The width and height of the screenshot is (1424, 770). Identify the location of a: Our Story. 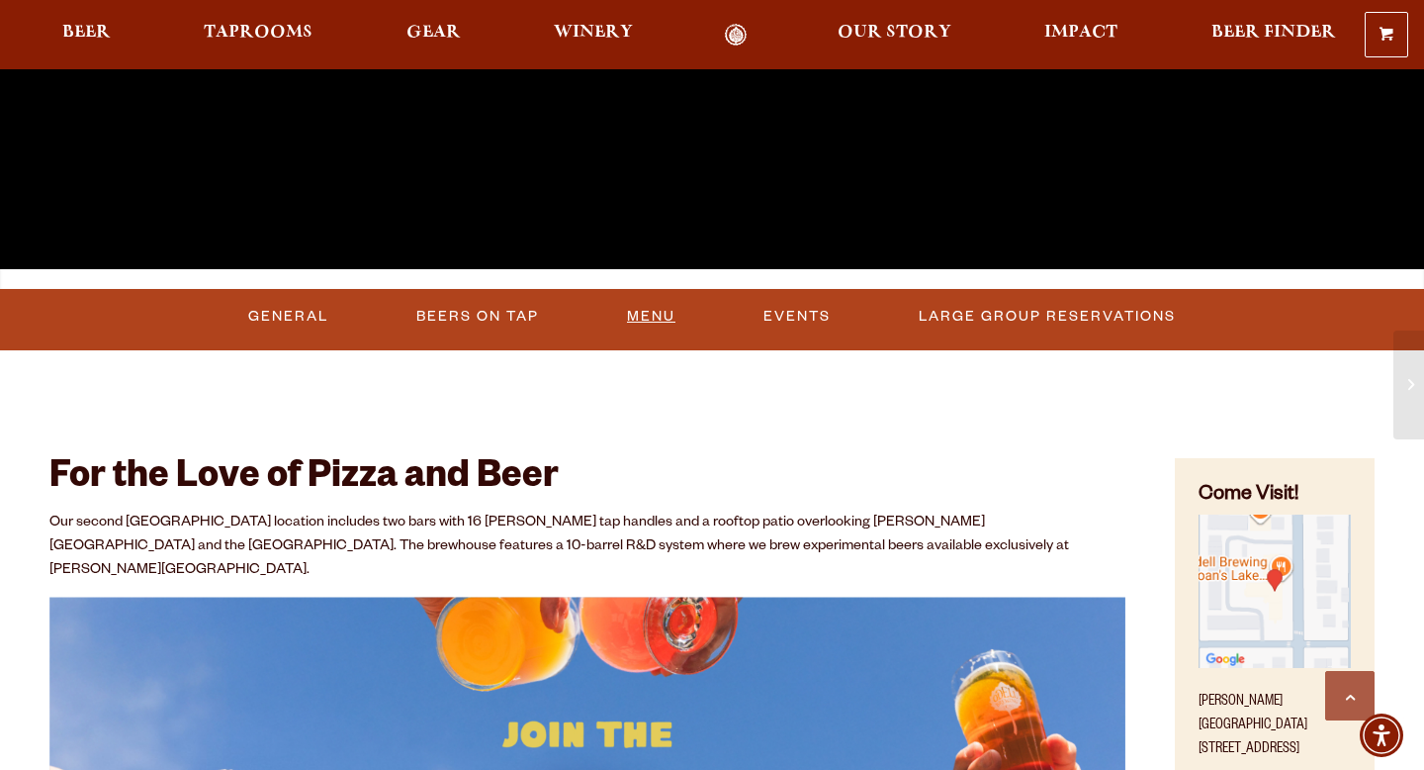
(894, 35).